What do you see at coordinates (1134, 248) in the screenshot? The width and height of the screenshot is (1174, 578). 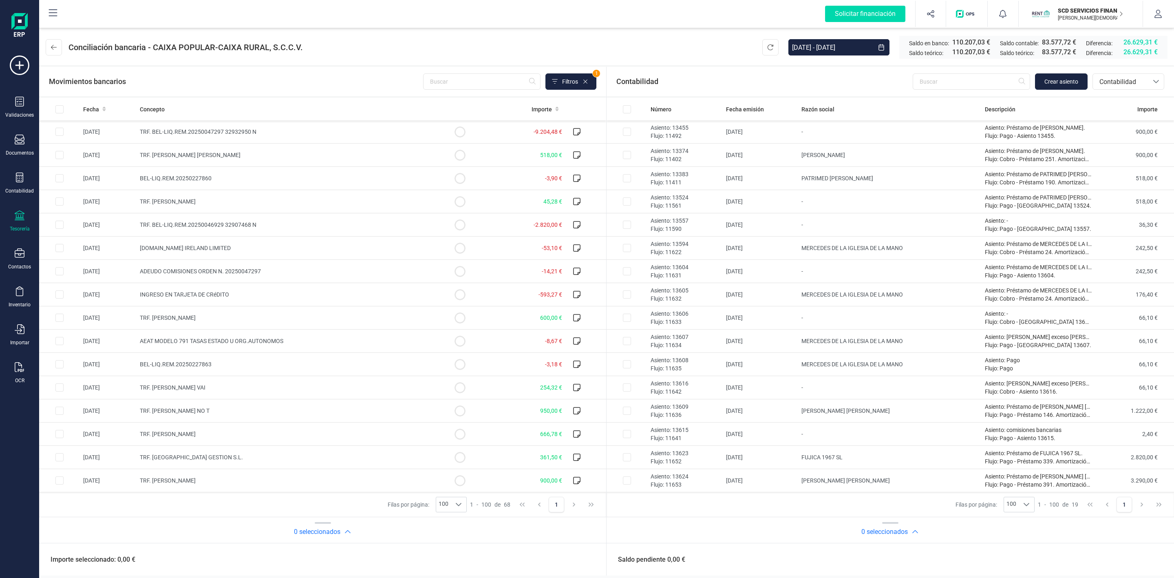 I see `td: 242,50 €` at bounding box center [1134, 248].